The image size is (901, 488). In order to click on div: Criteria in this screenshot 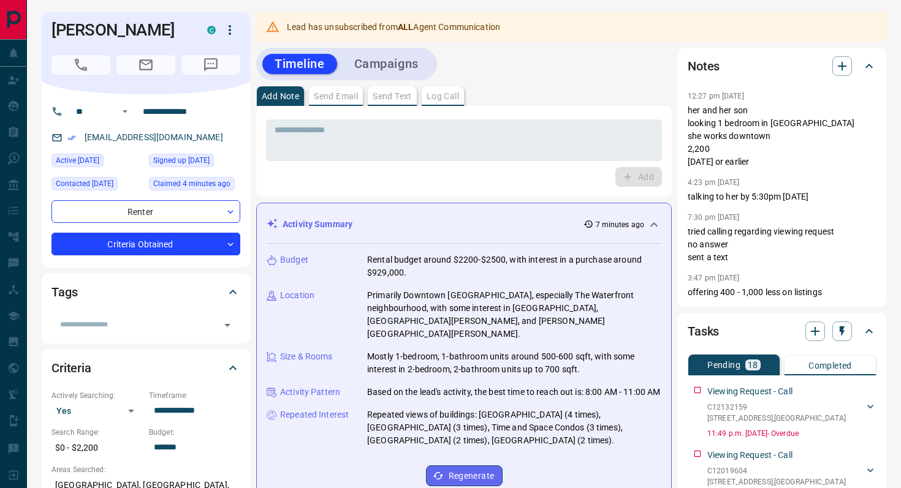, I will do `click(146, 368)`.